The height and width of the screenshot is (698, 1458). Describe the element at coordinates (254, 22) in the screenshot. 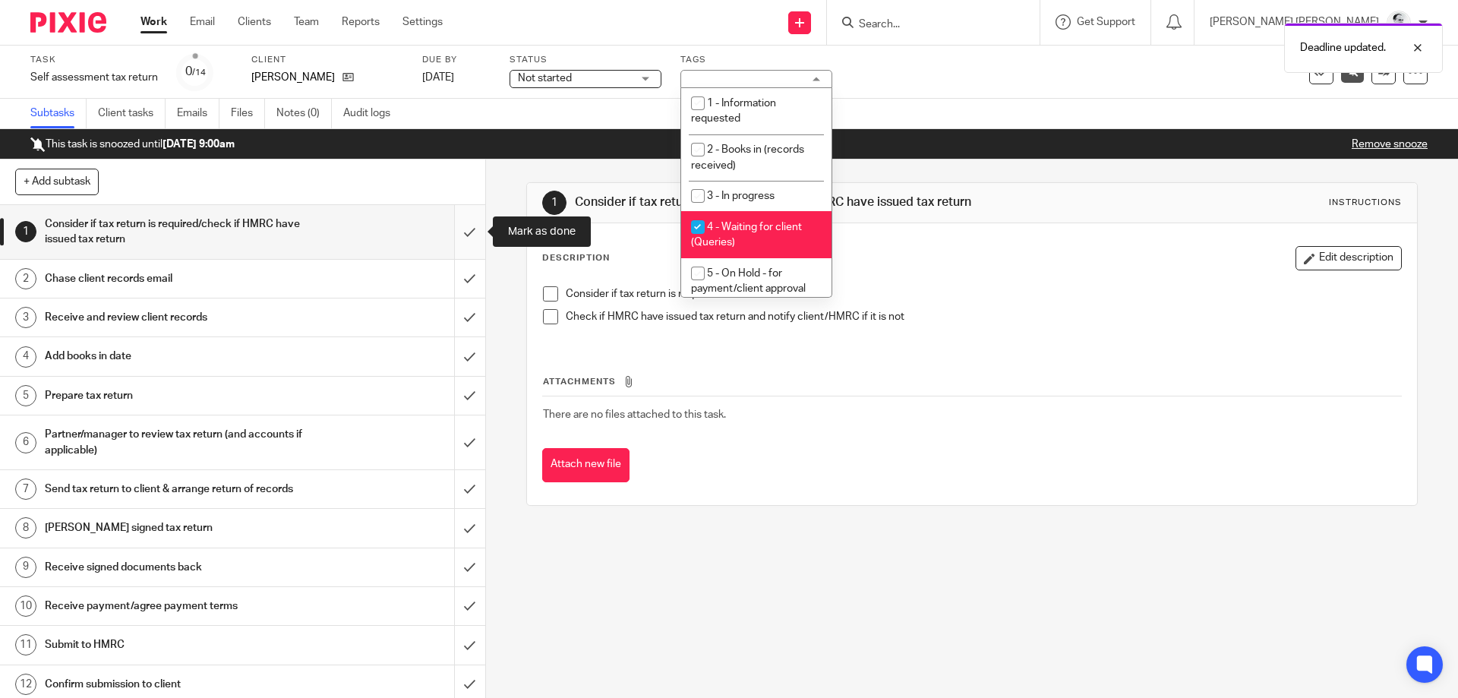

I see `a: Clients` at that location.